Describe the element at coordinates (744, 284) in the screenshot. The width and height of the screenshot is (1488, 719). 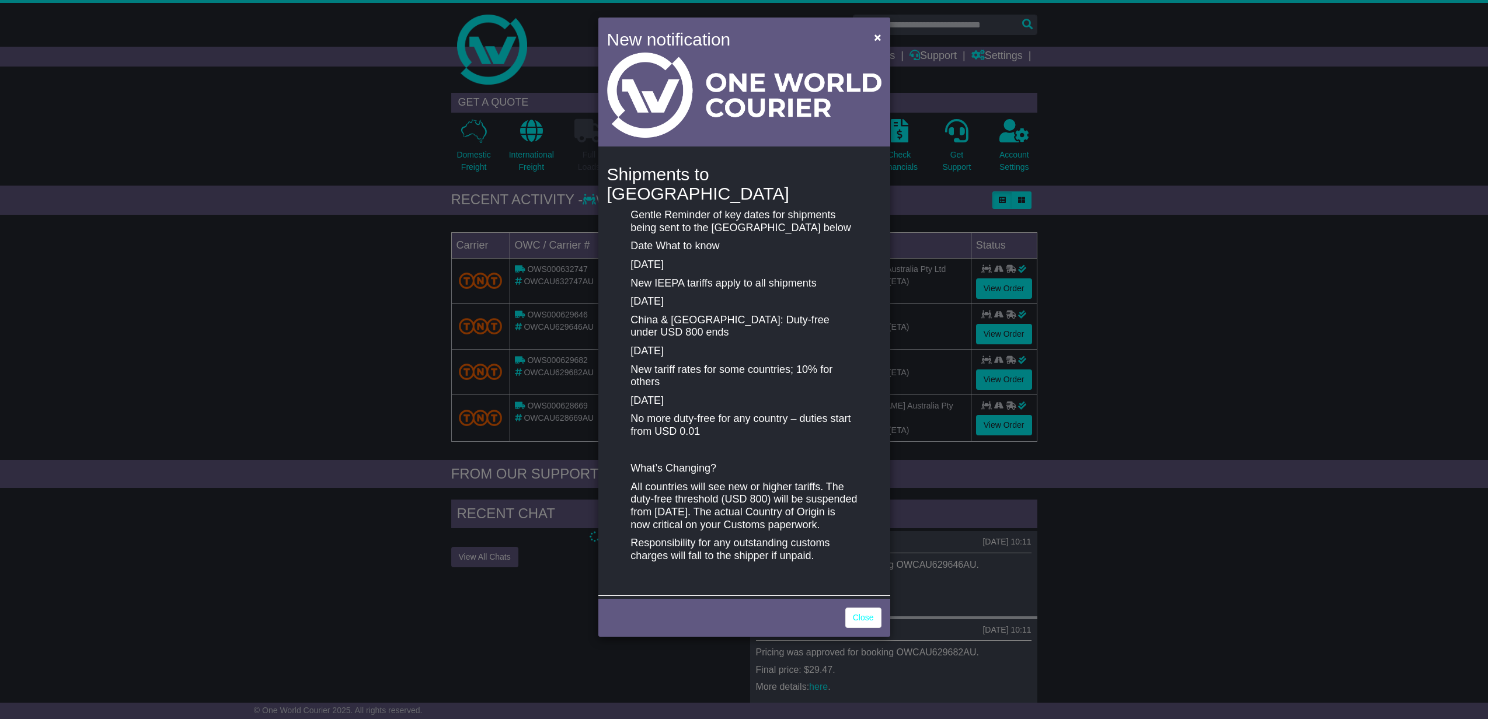
I see `p: New IEEPA tariffs apply to all shipments` at that location.